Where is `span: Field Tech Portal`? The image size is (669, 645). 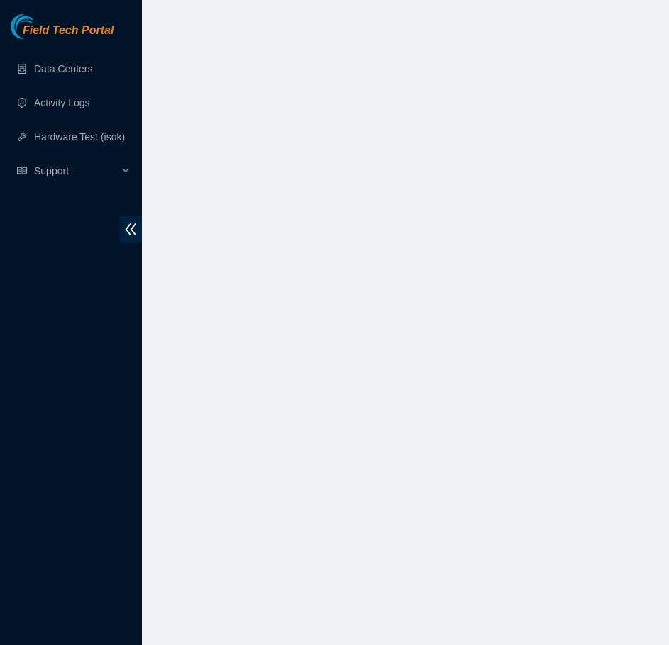 span: Field Tech Portal is located at coordinates (68, 30).